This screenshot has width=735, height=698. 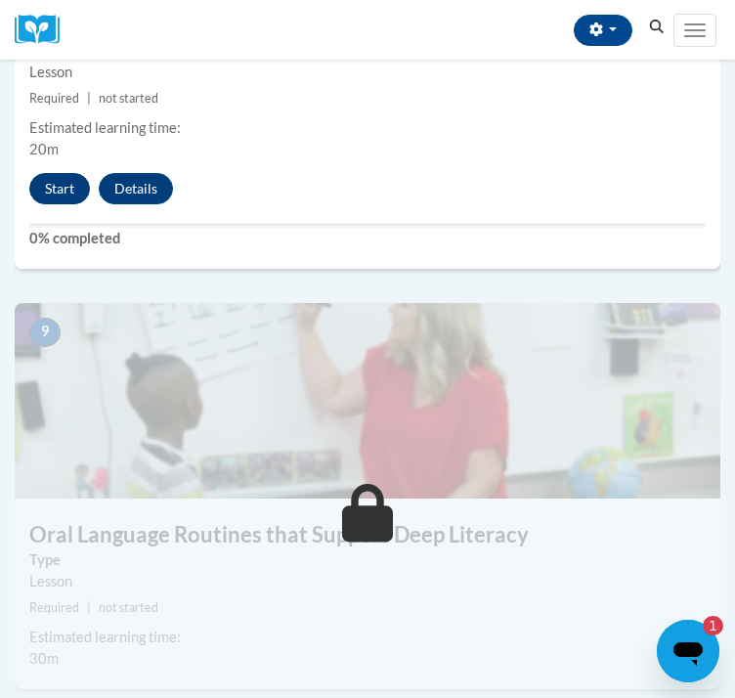 I want to click on button: Search, so click(x=657, y=27).